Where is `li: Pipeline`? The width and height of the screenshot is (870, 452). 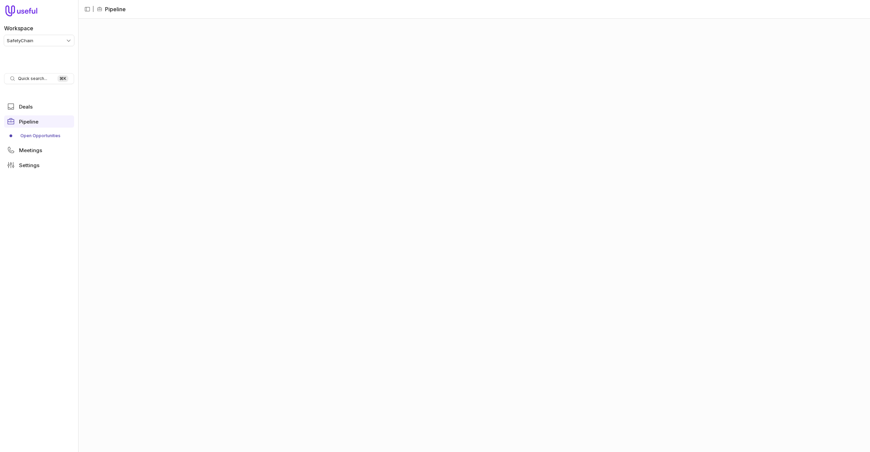 li: Pipeline is located at coordinates (111, 9).